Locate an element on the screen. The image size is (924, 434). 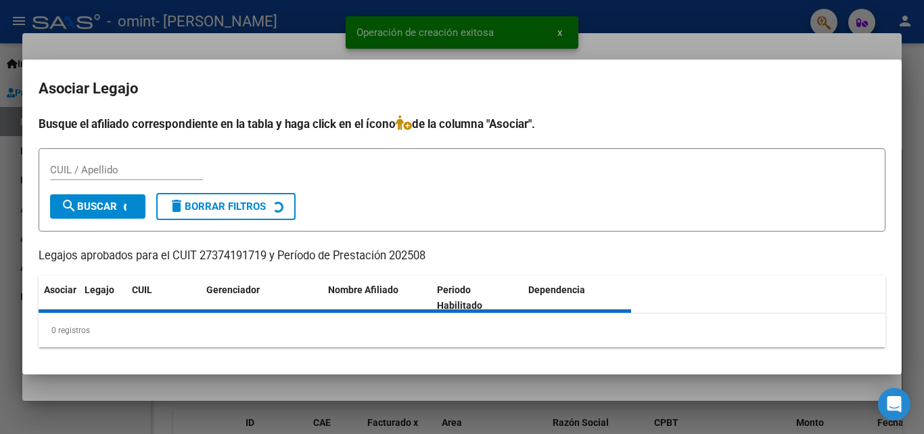
datatable-header-cell: Asociar is located at coordinates (59, 298).